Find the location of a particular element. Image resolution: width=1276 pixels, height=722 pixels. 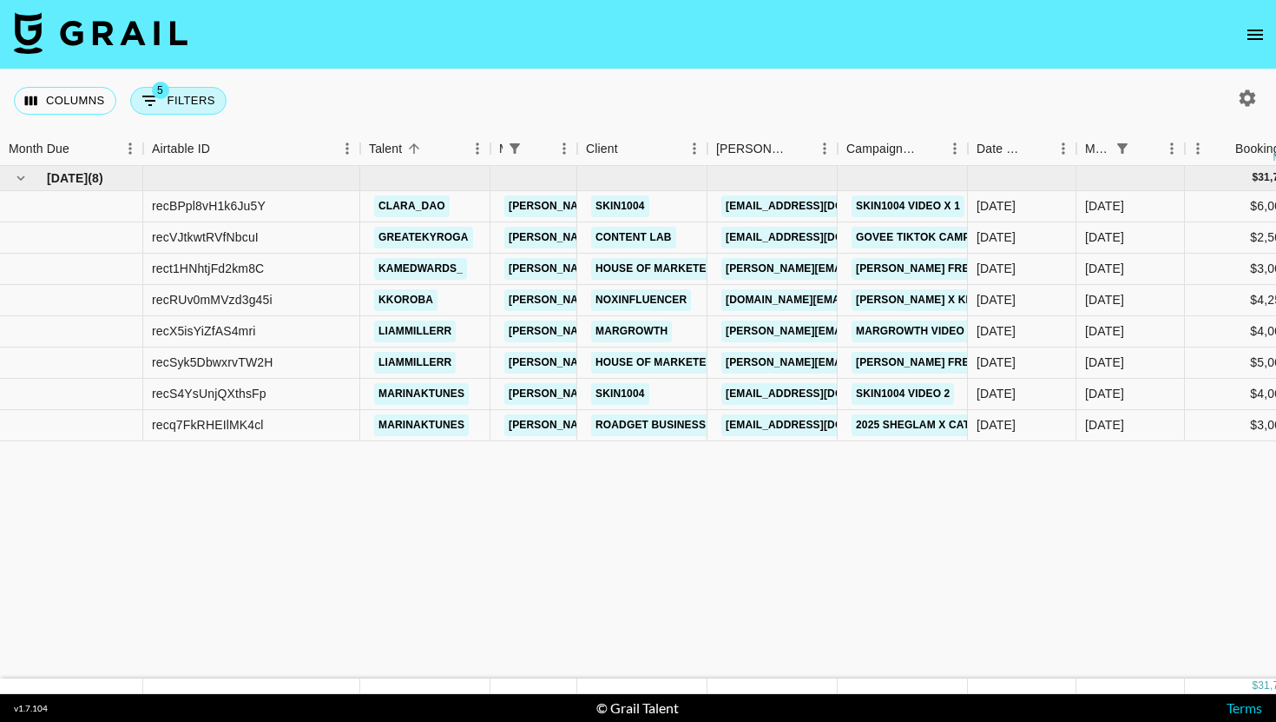

div: © Grail Talent is located at coordinates (637, 708).